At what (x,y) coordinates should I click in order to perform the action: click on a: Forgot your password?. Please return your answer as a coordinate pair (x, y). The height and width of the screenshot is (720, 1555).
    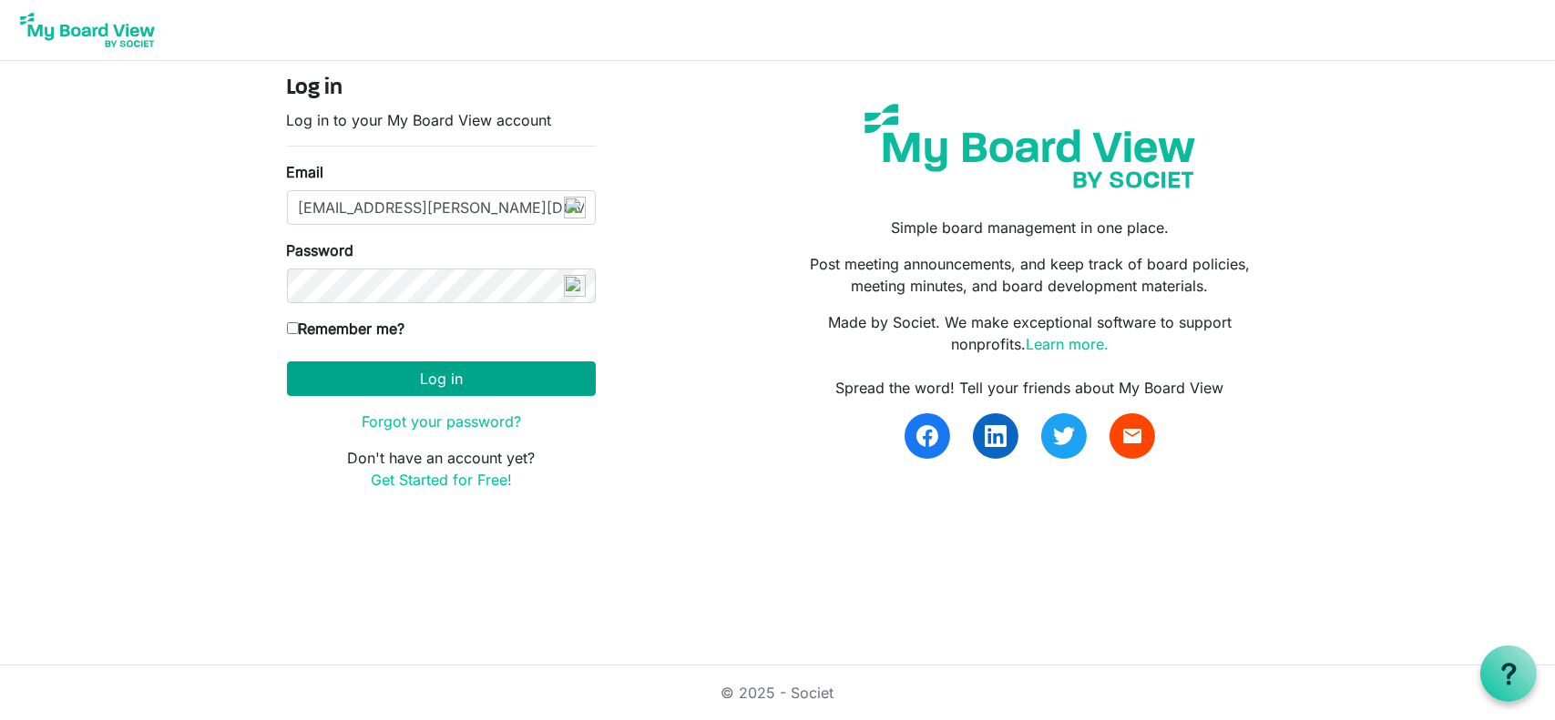
    Looking at the image, I should click on (441, 422).